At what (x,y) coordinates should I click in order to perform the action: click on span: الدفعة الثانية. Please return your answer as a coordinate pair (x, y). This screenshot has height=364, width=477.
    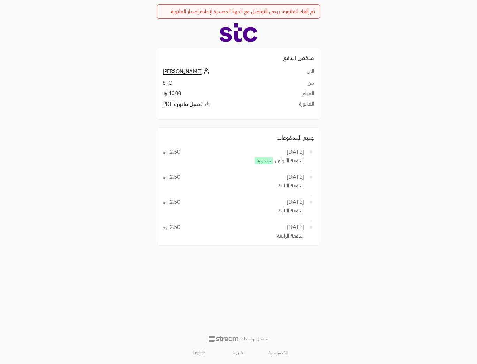
    Looking at the image, I should click on (291, 186).